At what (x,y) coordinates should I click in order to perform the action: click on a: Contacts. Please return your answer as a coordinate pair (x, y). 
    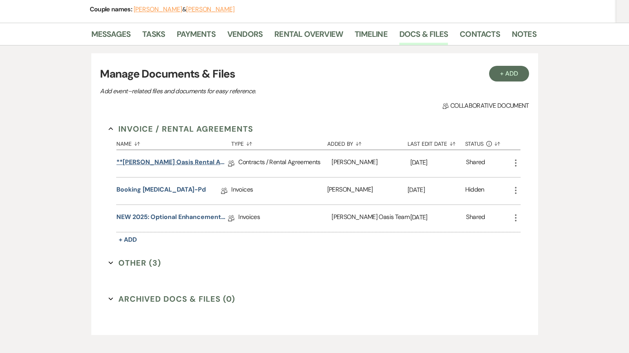
    Looking at the image, I should click on (480, 36).